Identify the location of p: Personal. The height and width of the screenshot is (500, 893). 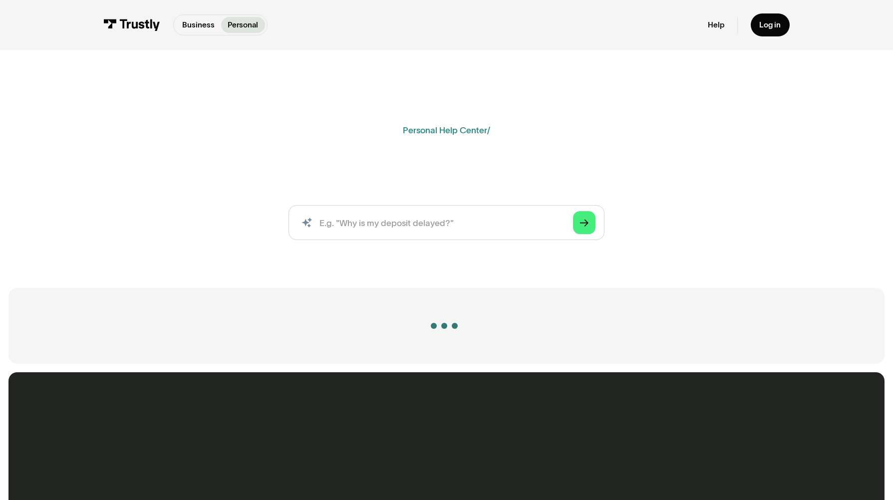
(243, 25).